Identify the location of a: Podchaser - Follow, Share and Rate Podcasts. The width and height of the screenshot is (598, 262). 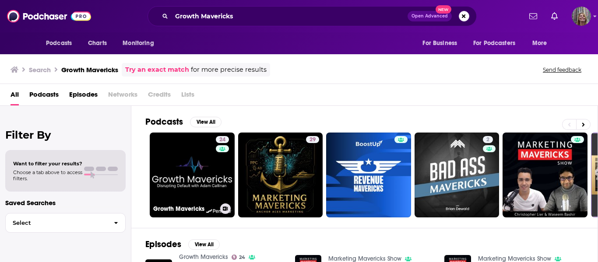
(49, 16).